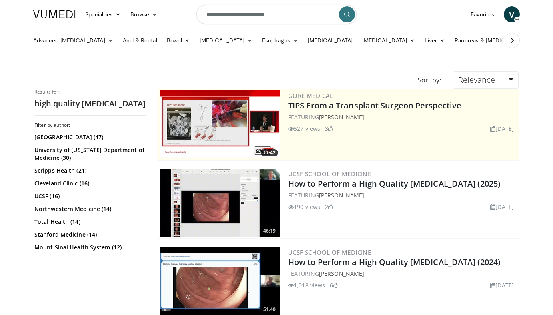 The height and width of the screenshot is (315, 553). What do you see at coordinates (89, 184) in the screenshot?
I see `a: Cleveland Clinic (16)` at bounding box center [89, 184].